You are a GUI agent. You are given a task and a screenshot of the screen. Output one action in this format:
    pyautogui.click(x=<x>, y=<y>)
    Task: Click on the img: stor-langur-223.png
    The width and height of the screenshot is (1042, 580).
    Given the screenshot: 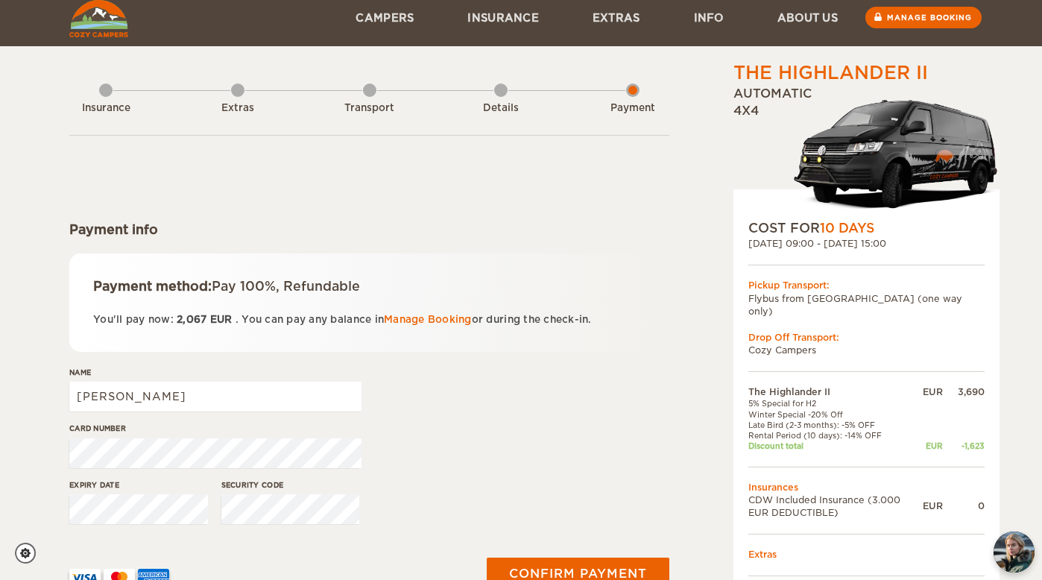 What is the action you would take?
    pyautogui.click(x=896, y=154)
    